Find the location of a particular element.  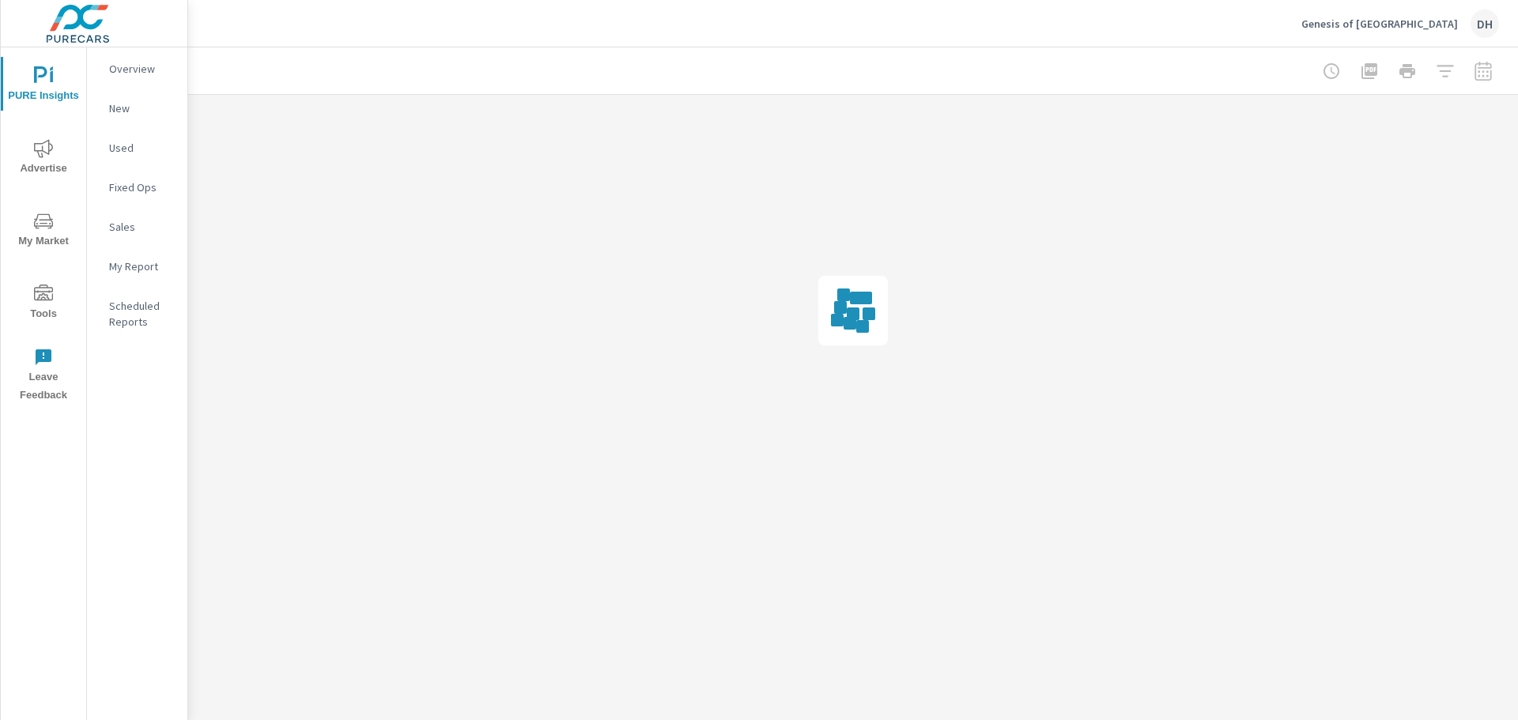

p: Overview is located at coordinates (142, 69).